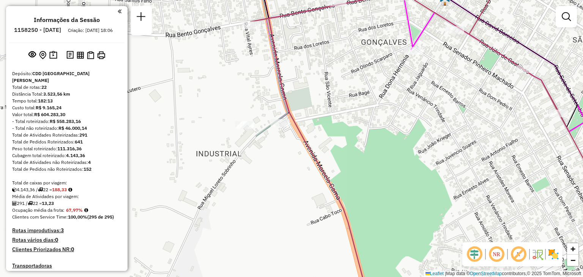 This screenshot has height=277, width=583. What do you see at coordinates (49, 107) in the screenshot?
I see `strong: R$ 9.165,24` at bounding box center [49, 107].